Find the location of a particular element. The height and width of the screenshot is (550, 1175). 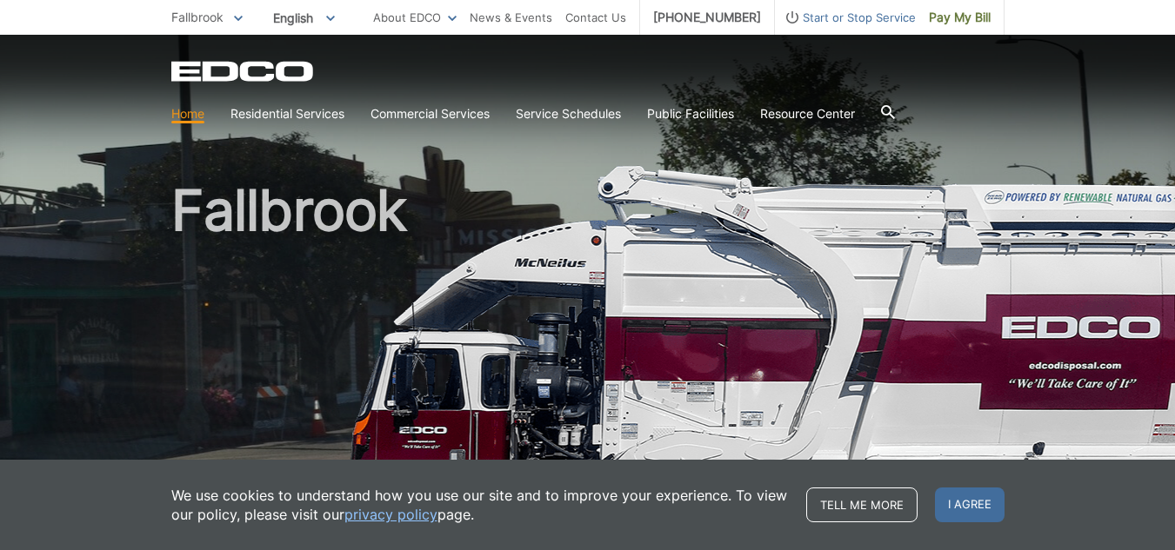

a: Contact Us is located at coordinates (596, 17).